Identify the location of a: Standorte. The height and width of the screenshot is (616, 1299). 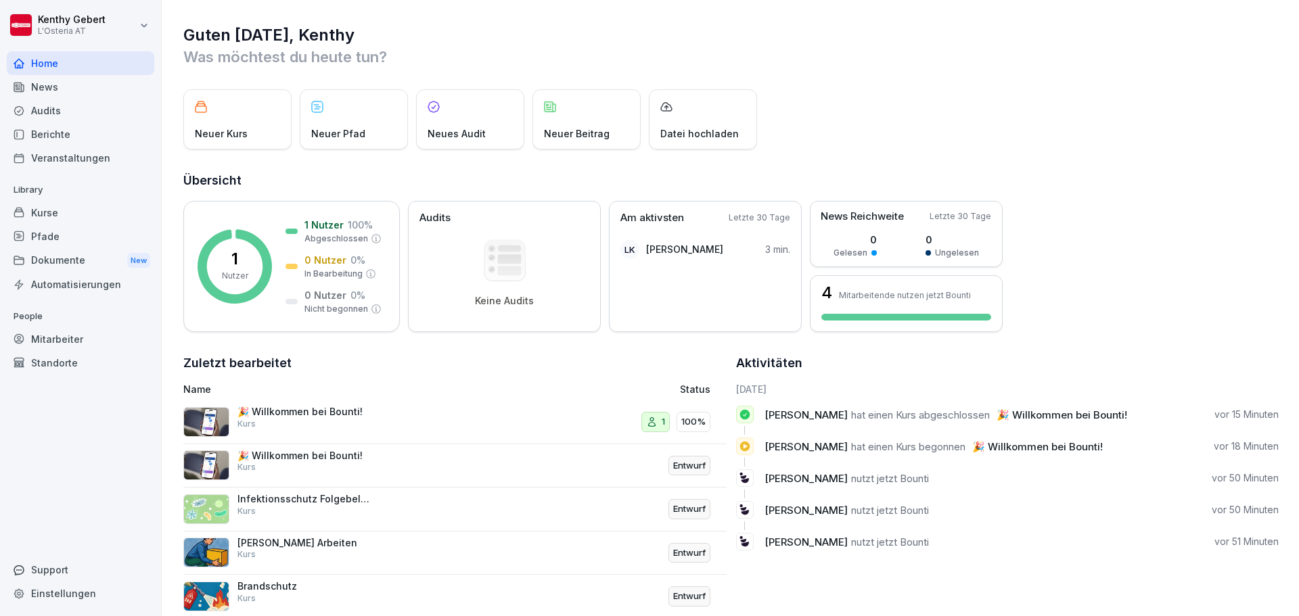
(81, 363).